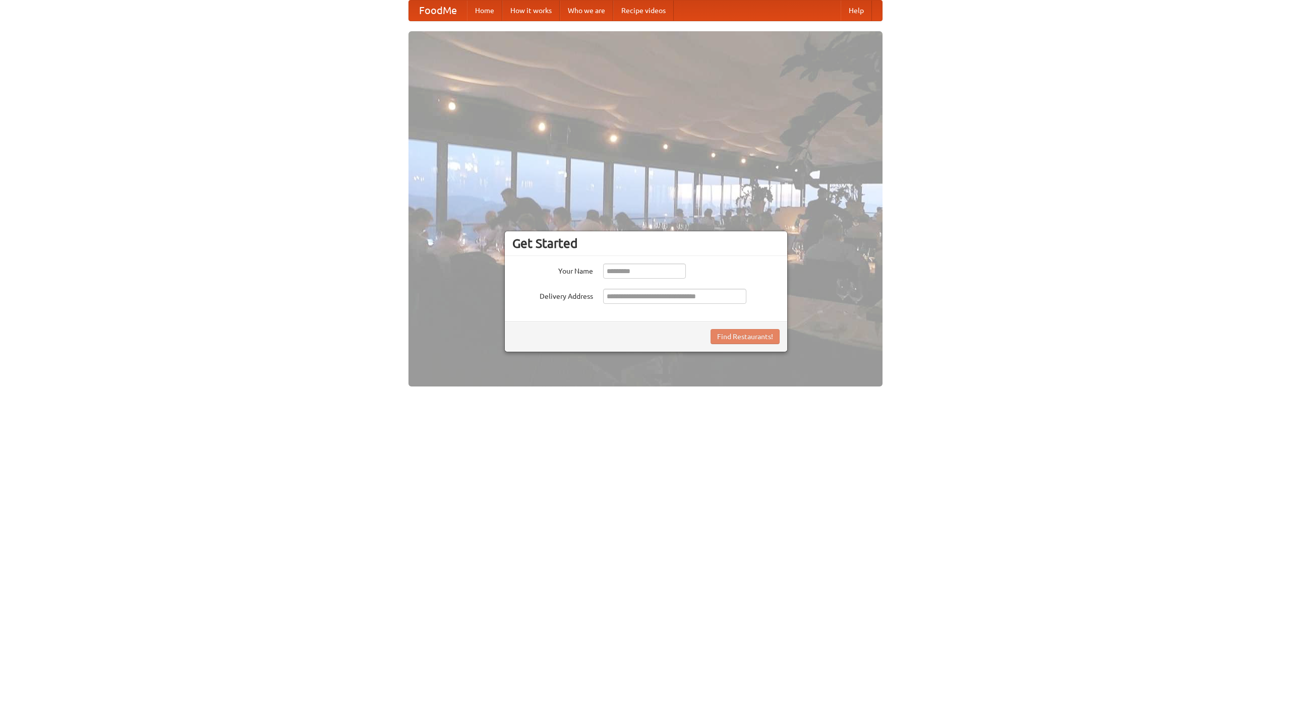 The width and height of the screenshot is (1291, 713). I want to click on a: How it works, so click(531, 11).